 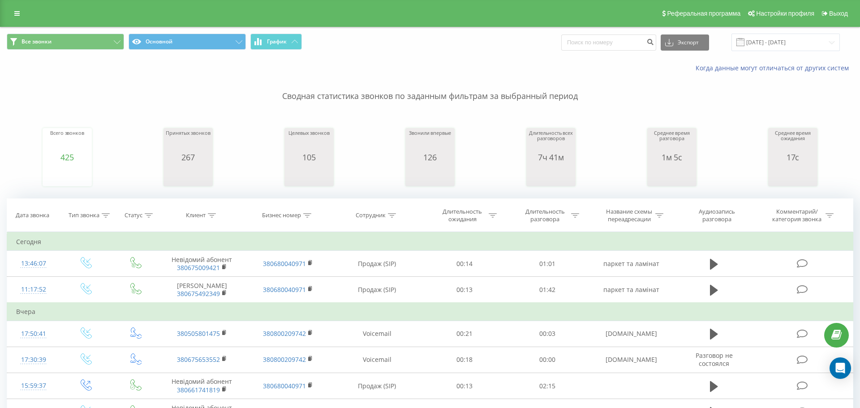 What do you see at coordinates (65, 42) in the screenshot?
I see `button: Все звонки` at bounding box center [65, 42].